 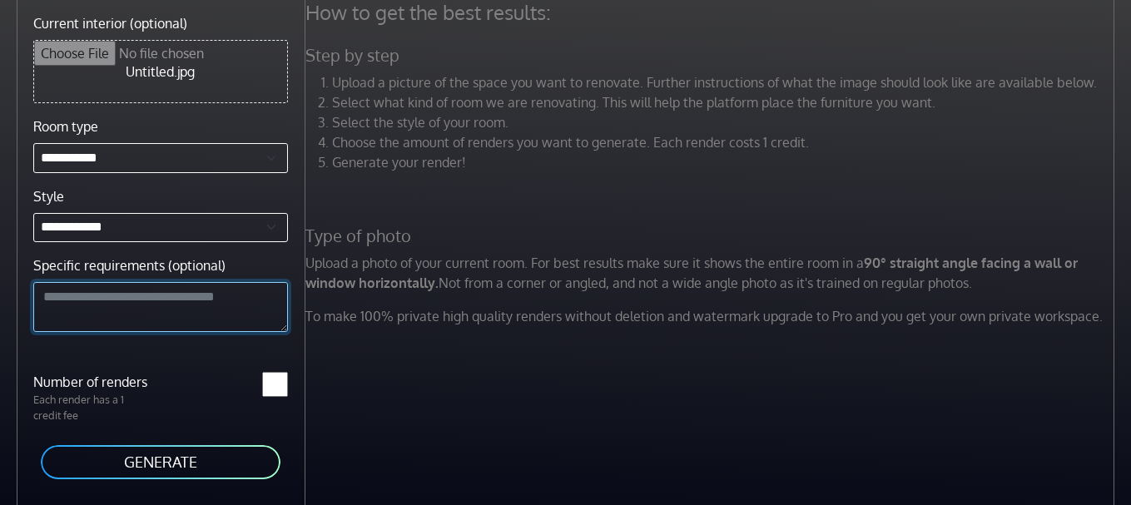 What do you see at coordinates (92, 382) in the screenshot?
I see `label: Number of renders` at bounding box center [92, 382].